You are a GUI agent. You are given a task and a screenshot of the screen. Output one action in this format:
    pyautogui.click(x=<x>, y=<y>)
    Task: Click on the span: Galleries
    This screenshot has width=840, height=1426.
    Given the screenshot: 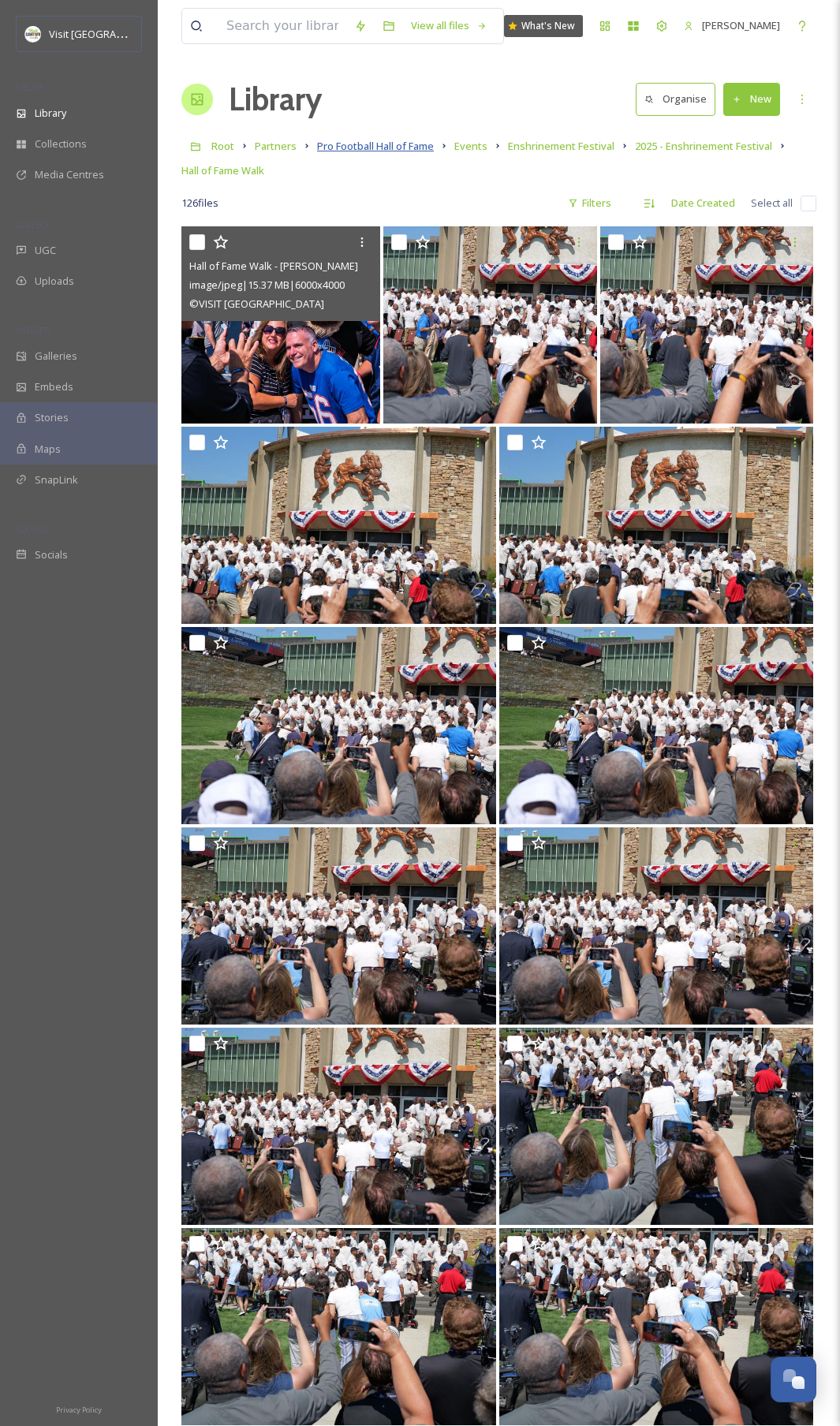 What is the action you would take?
    pyautogui.click(x=56, y=356)
    